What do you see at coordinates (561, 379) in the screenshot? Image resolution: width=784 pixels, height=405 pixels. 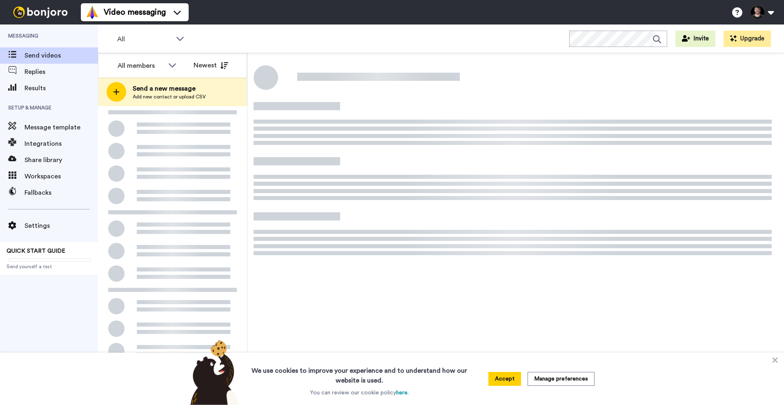 I see `button: Manage preferences` at bounding box center [561, 379].